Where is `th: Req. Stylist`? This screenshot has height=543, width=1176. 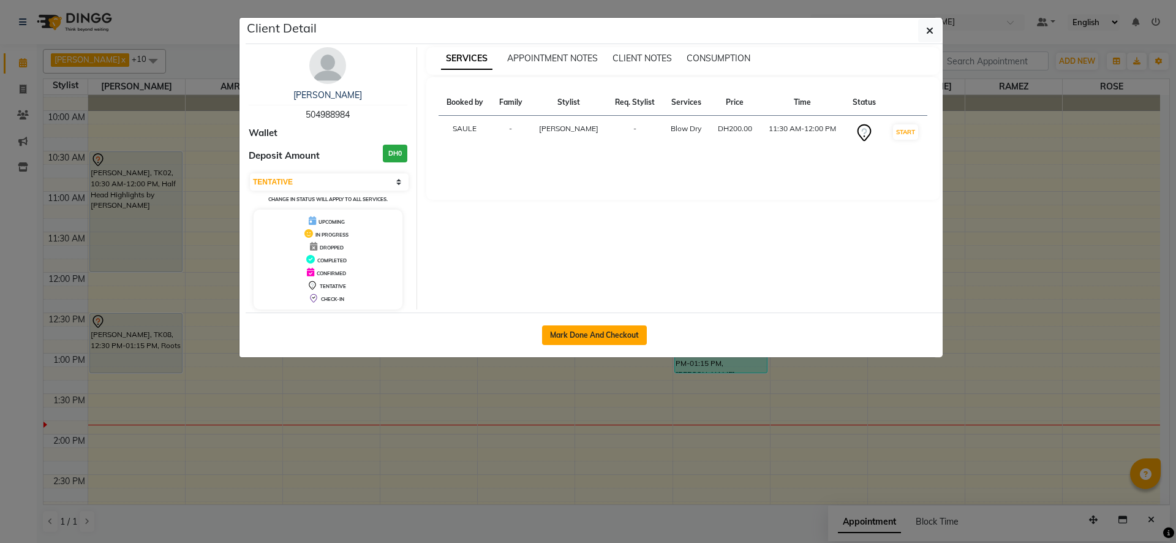 th: Req. Stylist is located at coordinates (635, 102).